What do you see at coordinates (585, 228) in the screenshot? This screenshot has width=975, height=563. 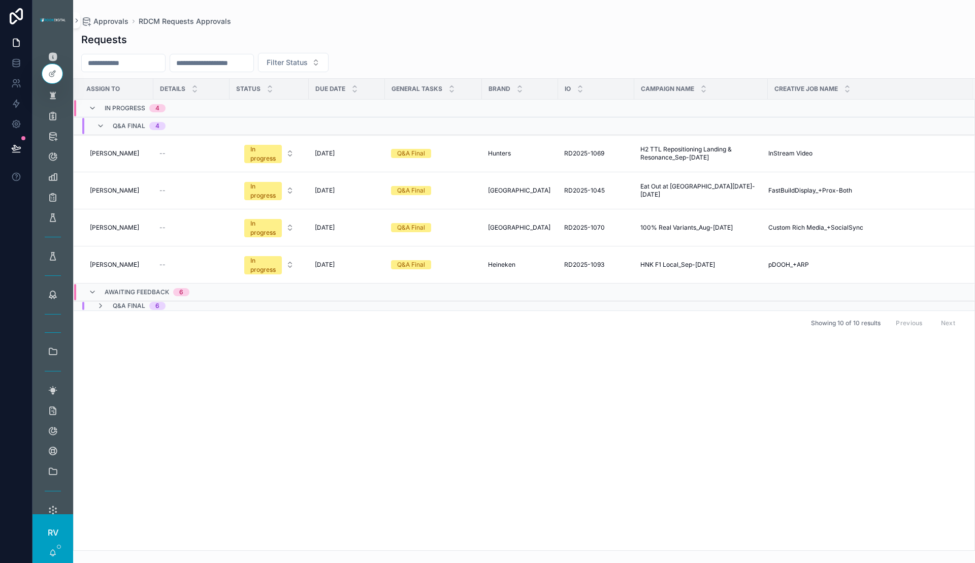 I see `span: RD2025-1070` at bounding box center [585, 228].